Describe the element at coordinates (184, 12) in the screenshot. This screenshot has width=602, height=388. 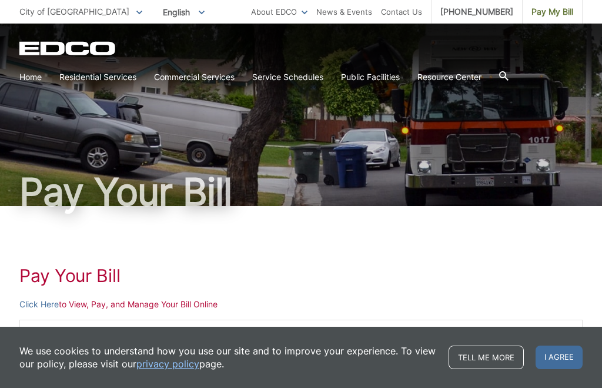
I see `span: English` at that location.